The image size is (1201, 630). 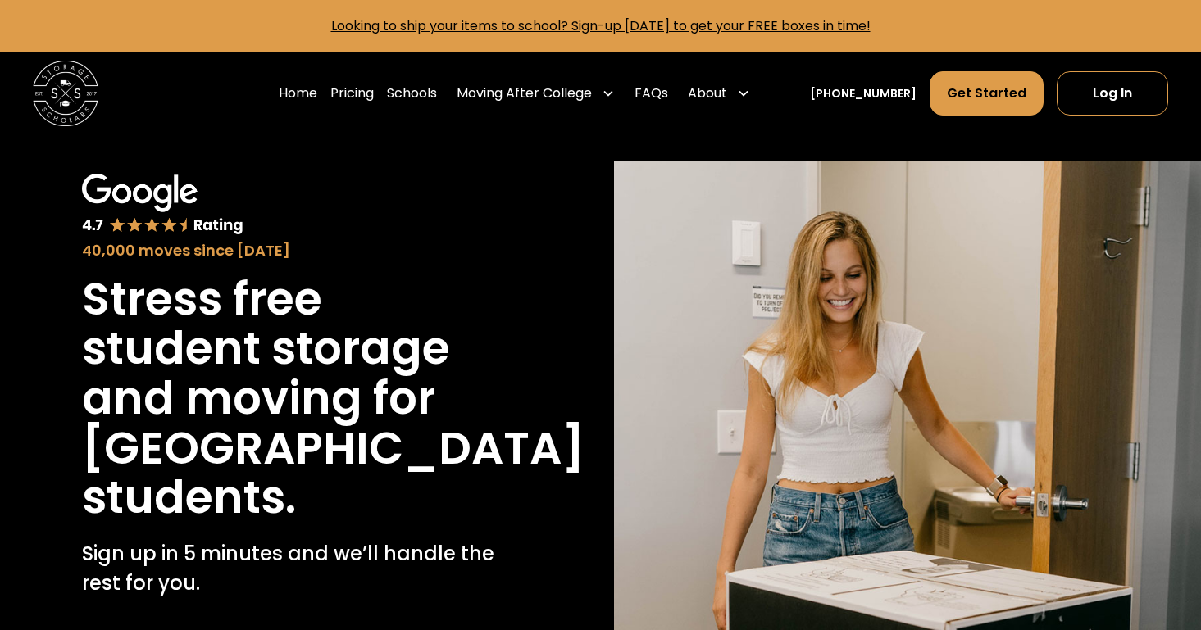 What do you see at coordinates (293, 349) in the screenshot?
I see `h1: Stress free student storage and moving for` at bounding box center [293, 349].